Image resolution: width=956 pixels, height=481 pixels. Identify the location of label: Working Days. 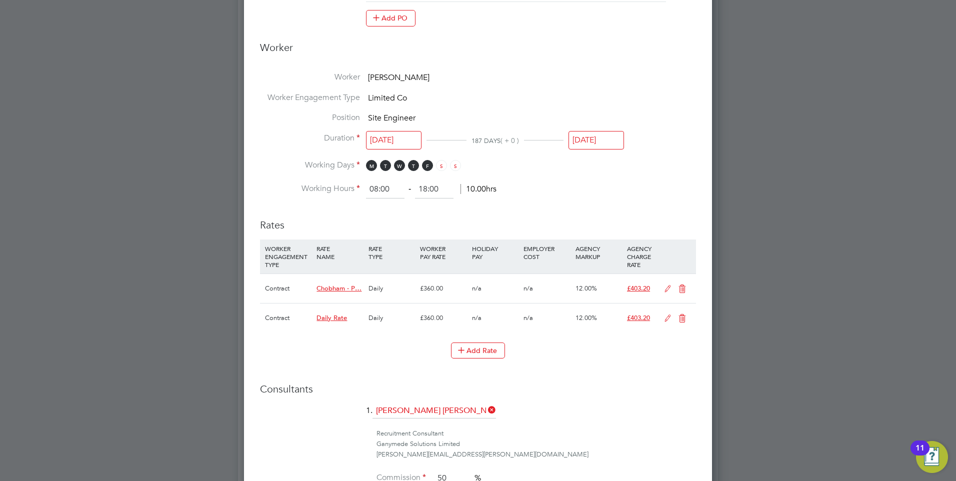
(310, 165).